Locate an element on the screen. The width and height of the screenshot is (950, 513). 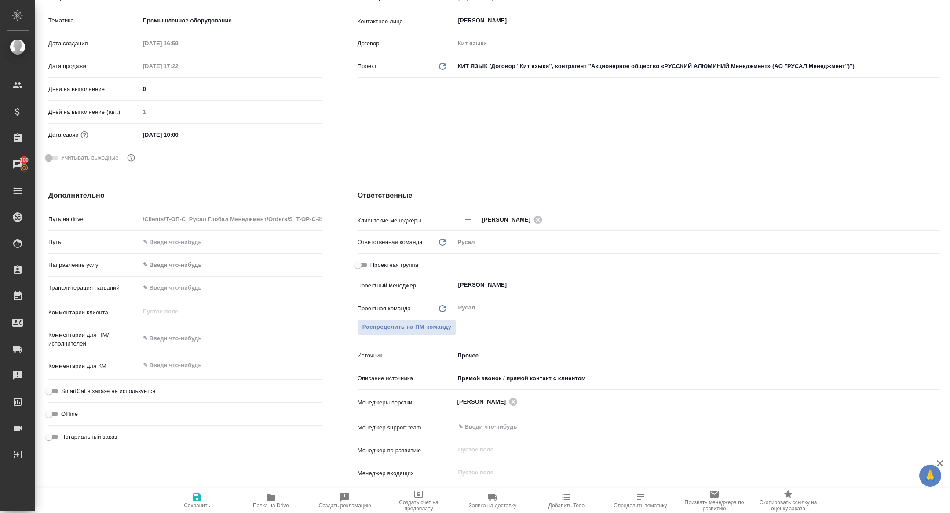
div: Промышленное оборудование is located at coordinates (231, 21).